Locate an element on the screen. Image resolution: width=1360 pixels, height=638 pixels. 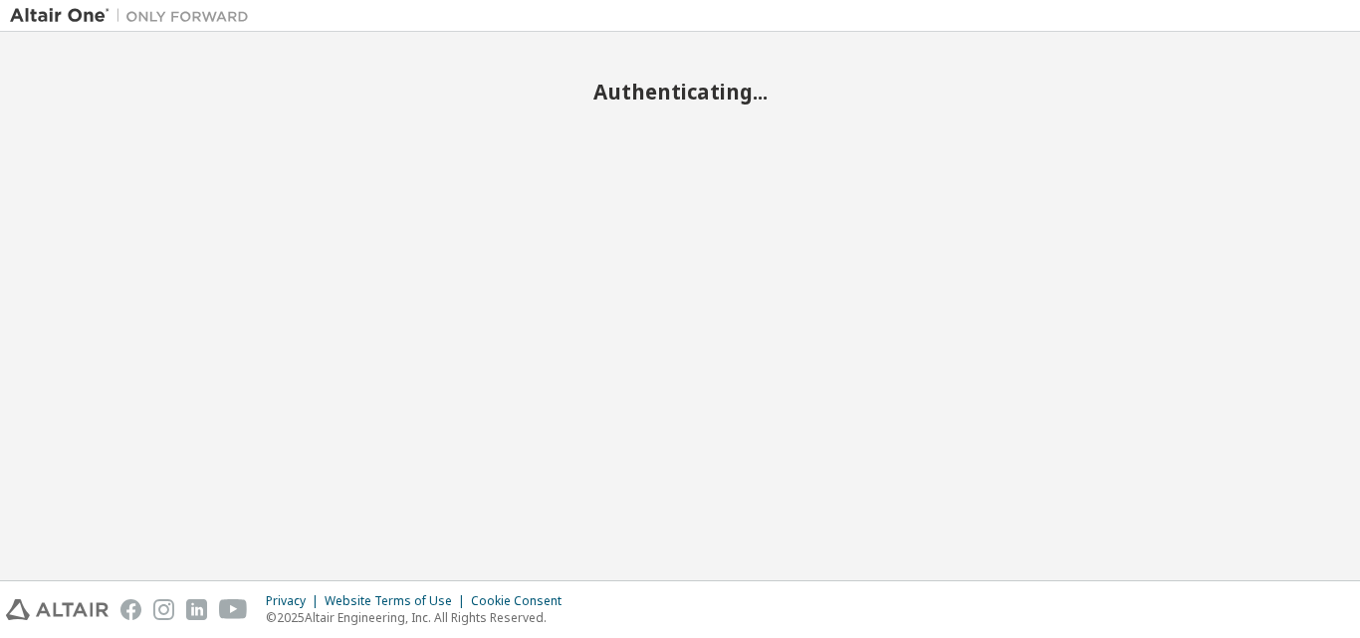
img: youtube.svg is located at coordinates (233, 609).